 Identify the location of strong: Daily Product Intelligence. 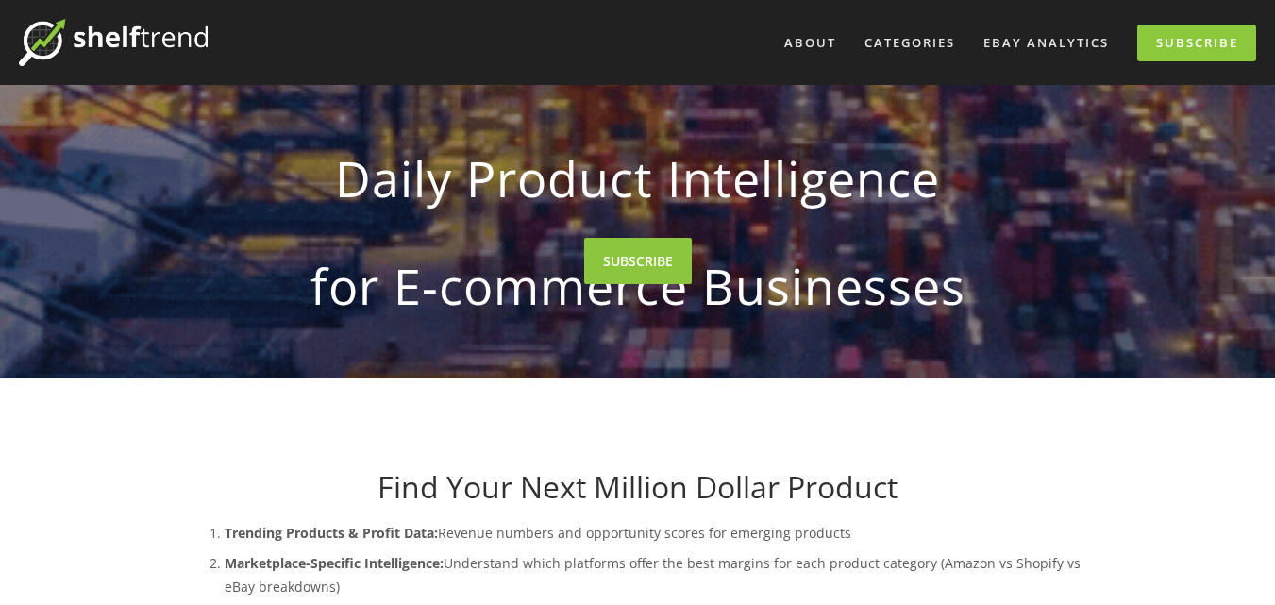
(638, 178).